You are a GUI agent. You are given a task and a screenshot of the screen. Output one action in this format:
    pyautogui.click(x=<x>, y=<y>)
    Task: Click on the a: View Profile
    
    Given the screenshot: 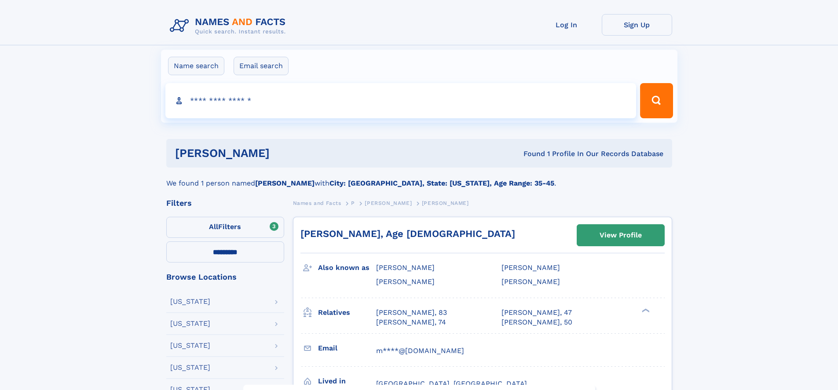 What is the action you would take?
    pyautogui.click(x=621, y=235)
    